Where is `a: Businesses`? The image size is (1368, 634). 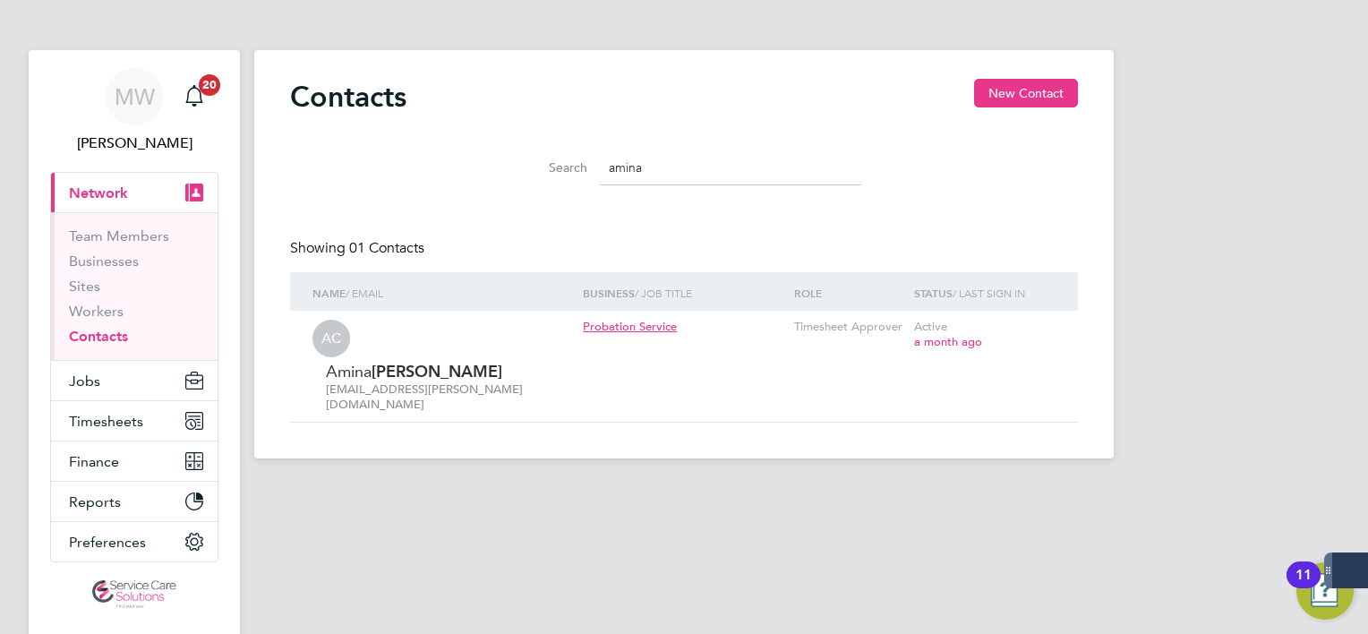
a: Businesses is located at coordinates (104, 261).